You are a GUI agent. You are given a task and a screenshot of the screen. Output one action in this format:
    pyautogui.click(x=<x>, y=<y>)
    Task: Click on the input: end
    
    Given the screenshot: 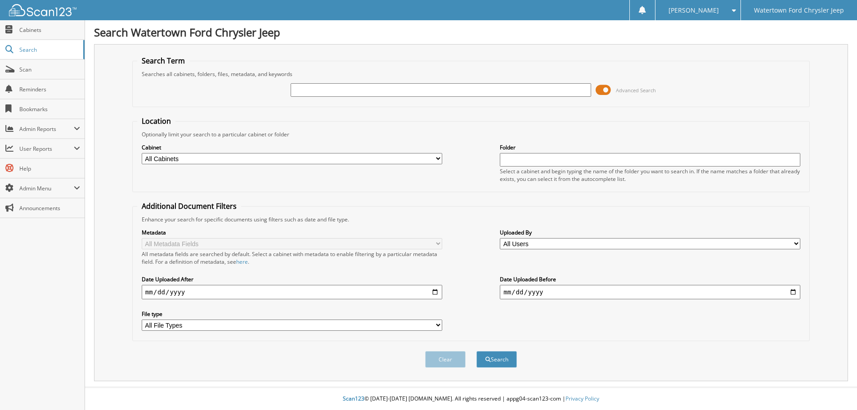 What is the action you would take?
    pyautogui.click(x=650, y=292)
    